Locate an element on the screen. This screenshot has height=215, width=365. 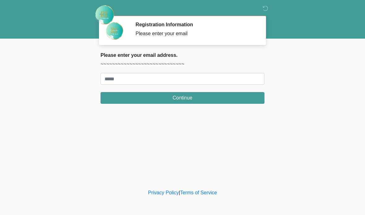
a: Terms of Service is located at coordinates (198, 193).